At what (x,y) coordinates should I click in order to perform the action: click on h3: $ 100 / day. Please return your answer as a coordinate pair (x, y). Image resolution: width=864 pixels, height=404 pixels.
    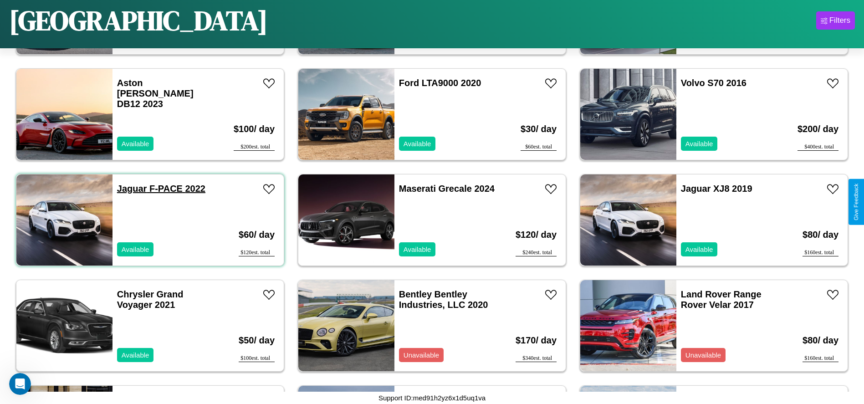
    Looking at the image, I should click on (254, 129).